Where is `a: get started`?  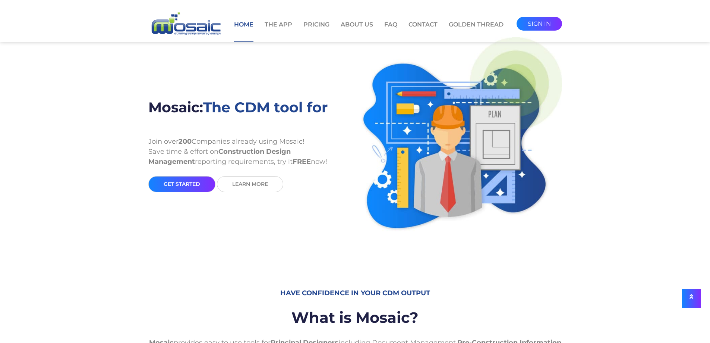 a: get started is located at coordinates (182, 184).